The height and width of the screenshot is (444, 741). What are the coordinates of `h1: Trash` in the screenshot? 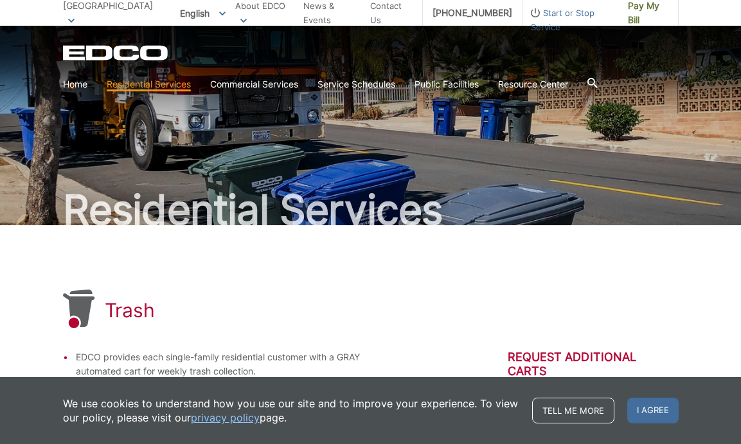 It's located at (130, 310).